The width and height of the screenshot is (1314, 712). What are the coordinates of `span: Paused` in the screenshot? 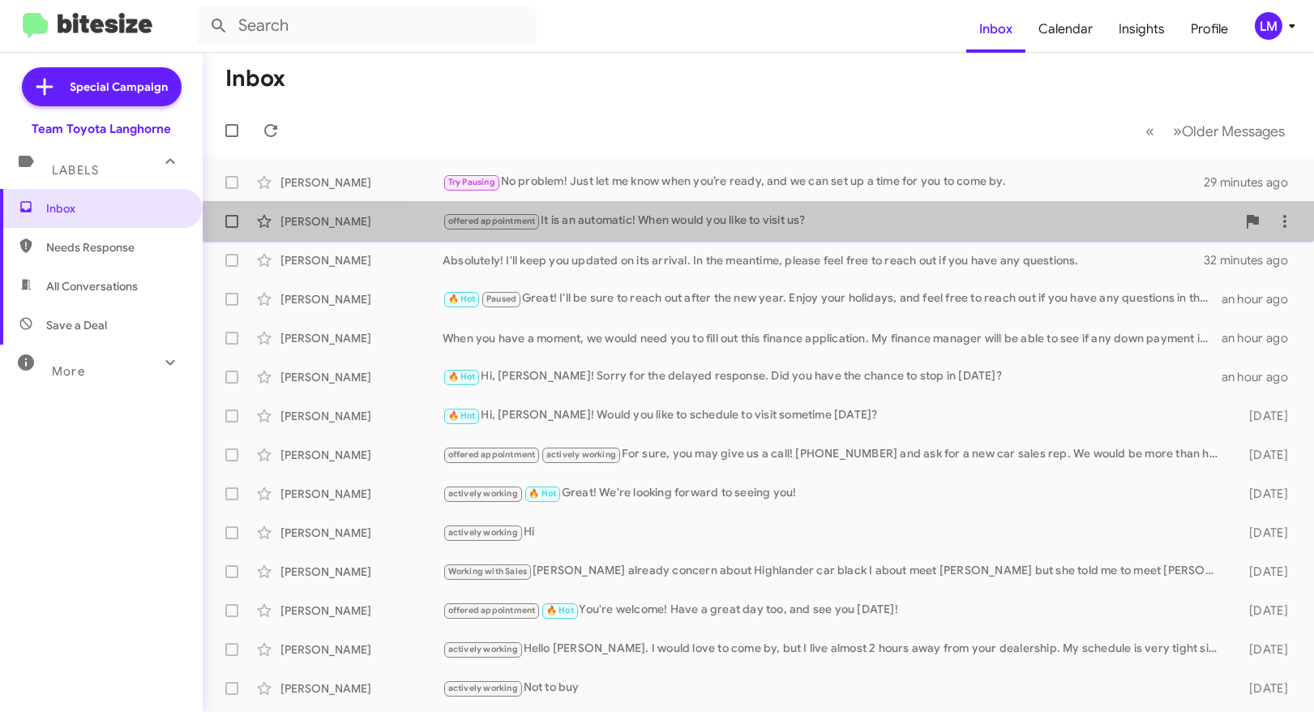 It's located at (501, 298).